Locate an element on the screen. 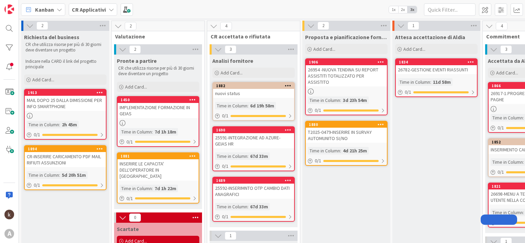 The width and height of the screenshot is (525, 243). div: MAIL DOPO 25 DALLA DIMISSIONE PER INFO SMARTPHONE is located at coordinates (65, 103).